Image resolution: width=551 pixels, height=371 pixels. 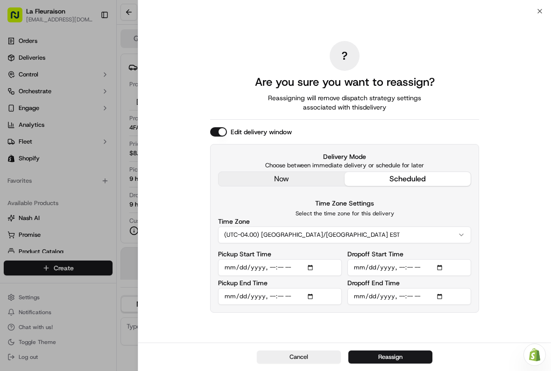 I want to click on button: scheduled, so click(x=407, y=179).